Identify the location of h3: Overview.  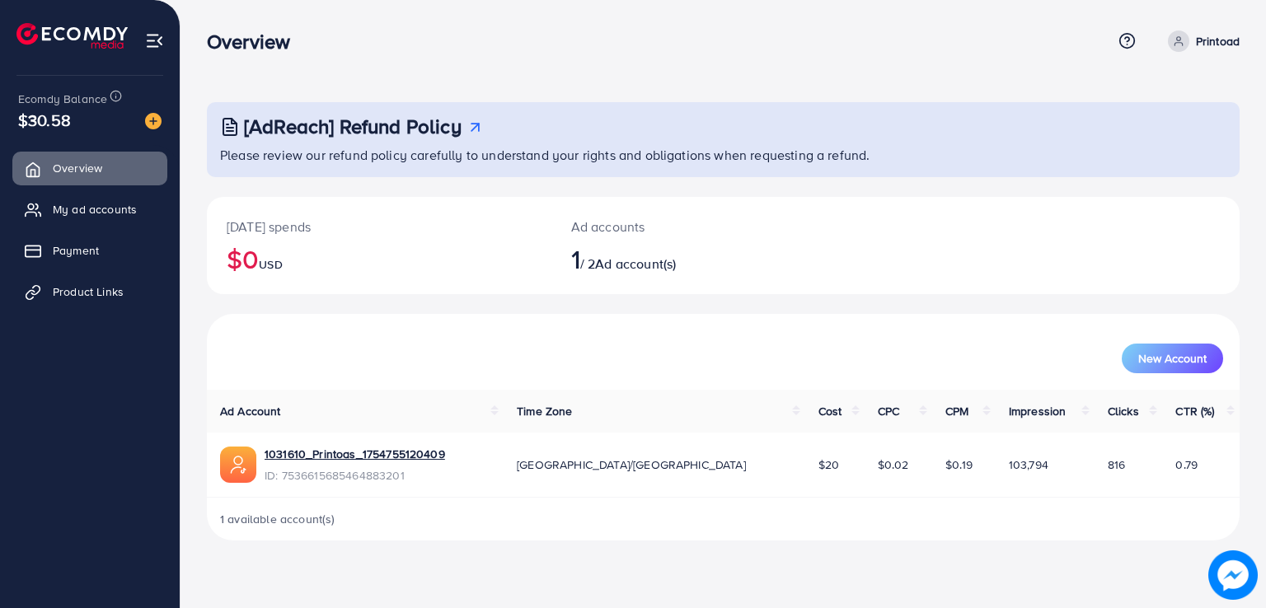
(255, 41).